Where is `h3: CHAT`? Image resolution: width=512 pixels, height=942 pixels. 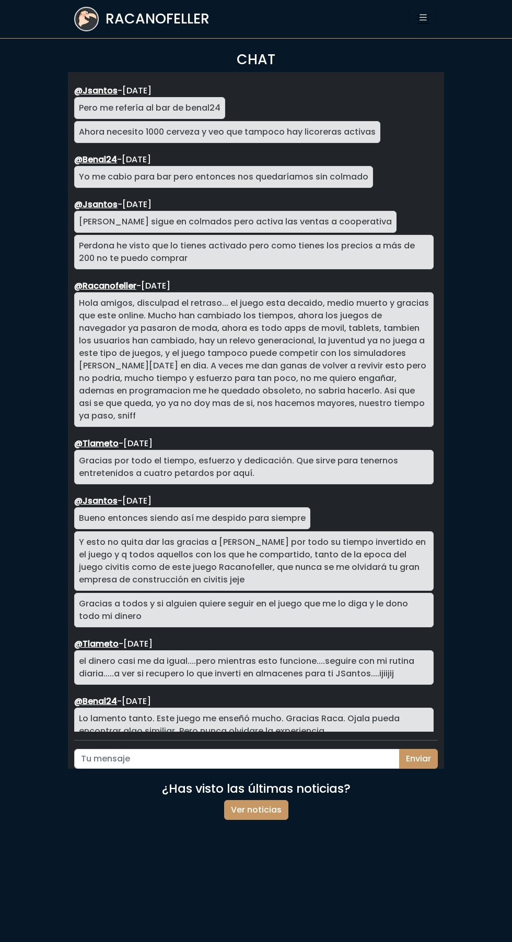 h3: CHAT is located at coordinates (256, 60).